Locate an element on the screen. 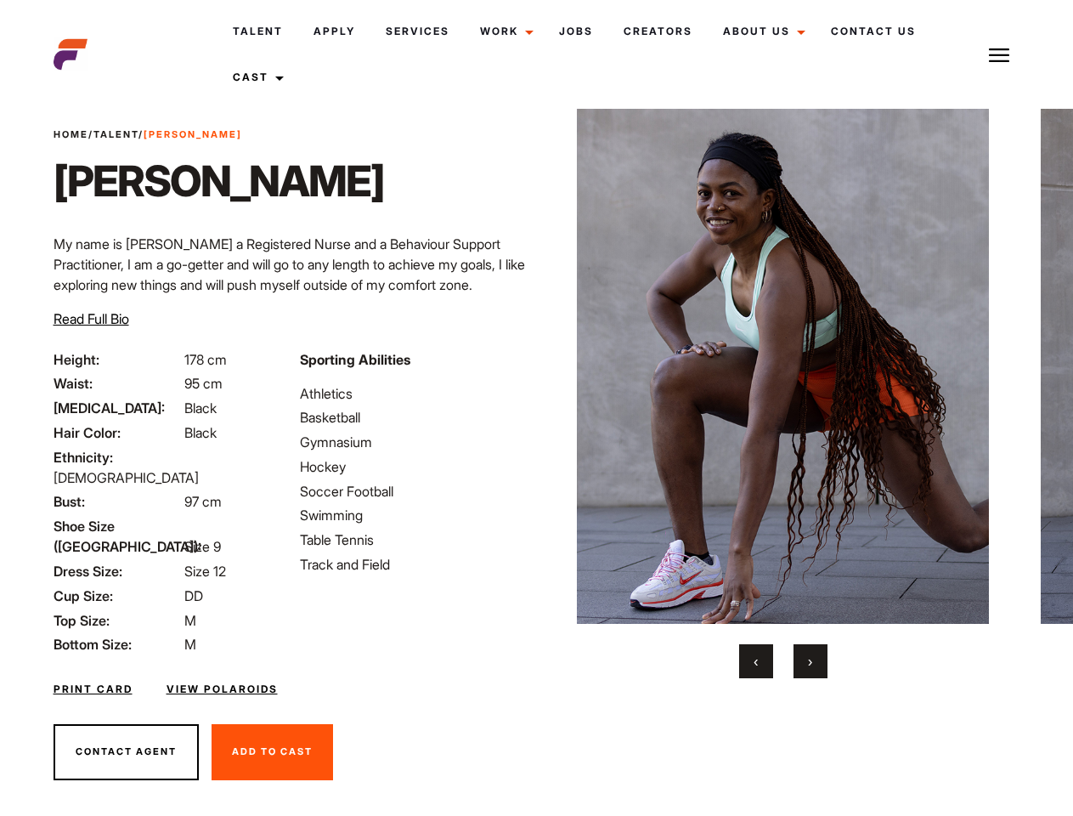  li: Soccer Football is located at coordinates (413, 491).